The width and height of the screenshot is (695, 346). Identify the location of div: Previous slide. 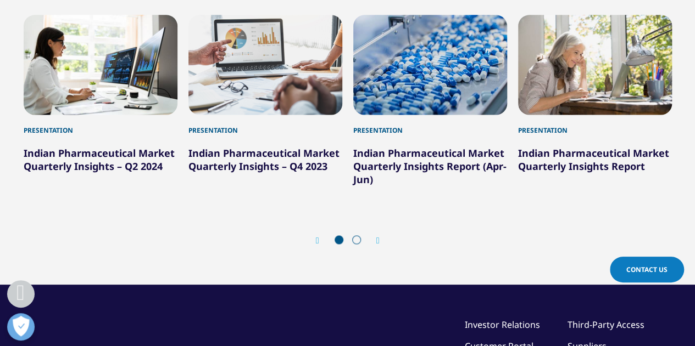
(323, 241).